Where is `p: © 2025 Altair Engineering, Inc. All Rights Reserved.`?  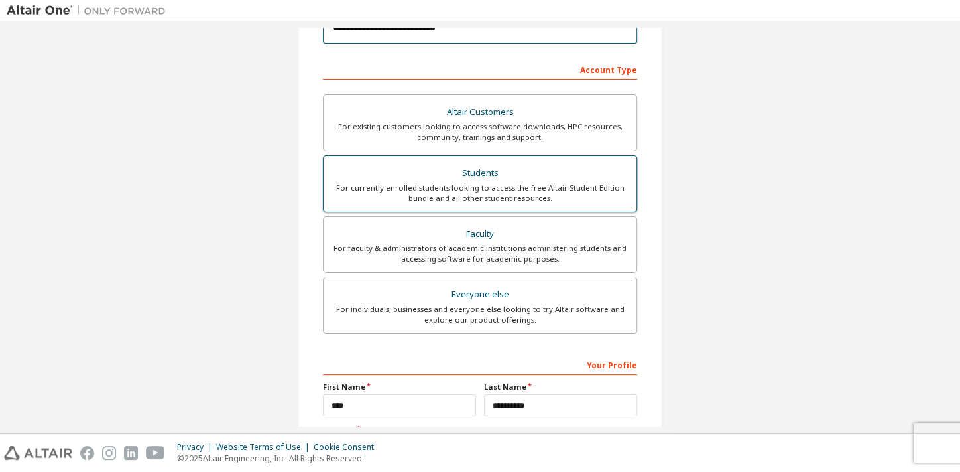 p: © 2025 Altair Engineering, Inc. All Rights Reserved. is located at coordinates (279, 458).